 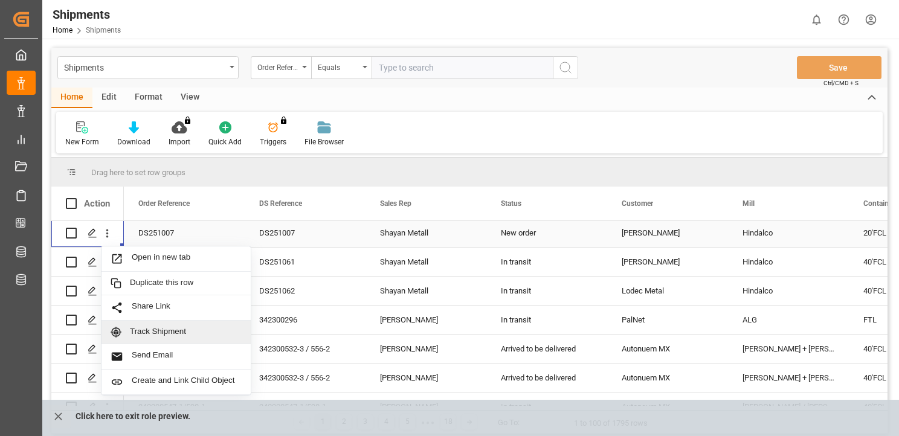 I want to click on span: DS Reference, so click(x=280, y=204).